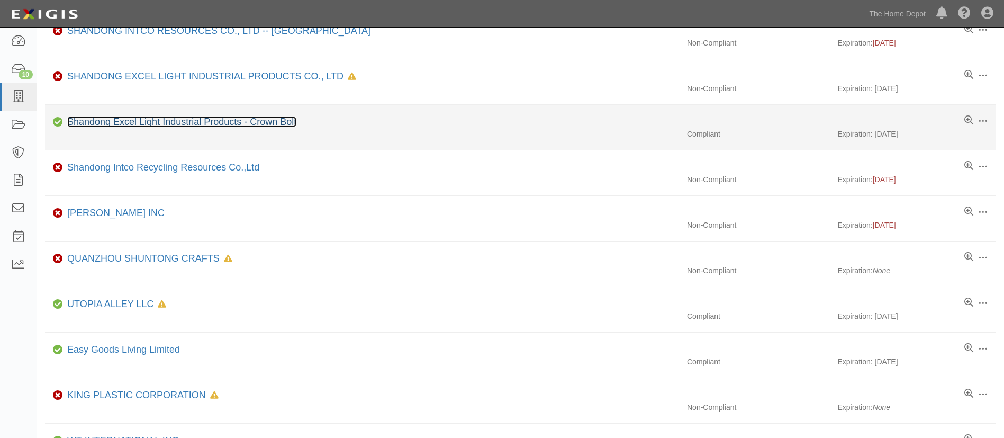 The height and width of the screenshot is (438, 1004). What do you see at coordinates (897, 14) in the screenshot?
I see `a: The Home Depot` at bounding box center [897, 14].